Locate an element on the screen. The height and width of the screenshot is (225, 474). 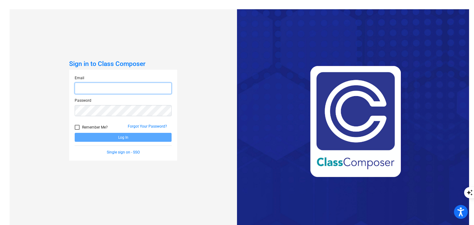
button: Log In is located at coordinates (123, 137).